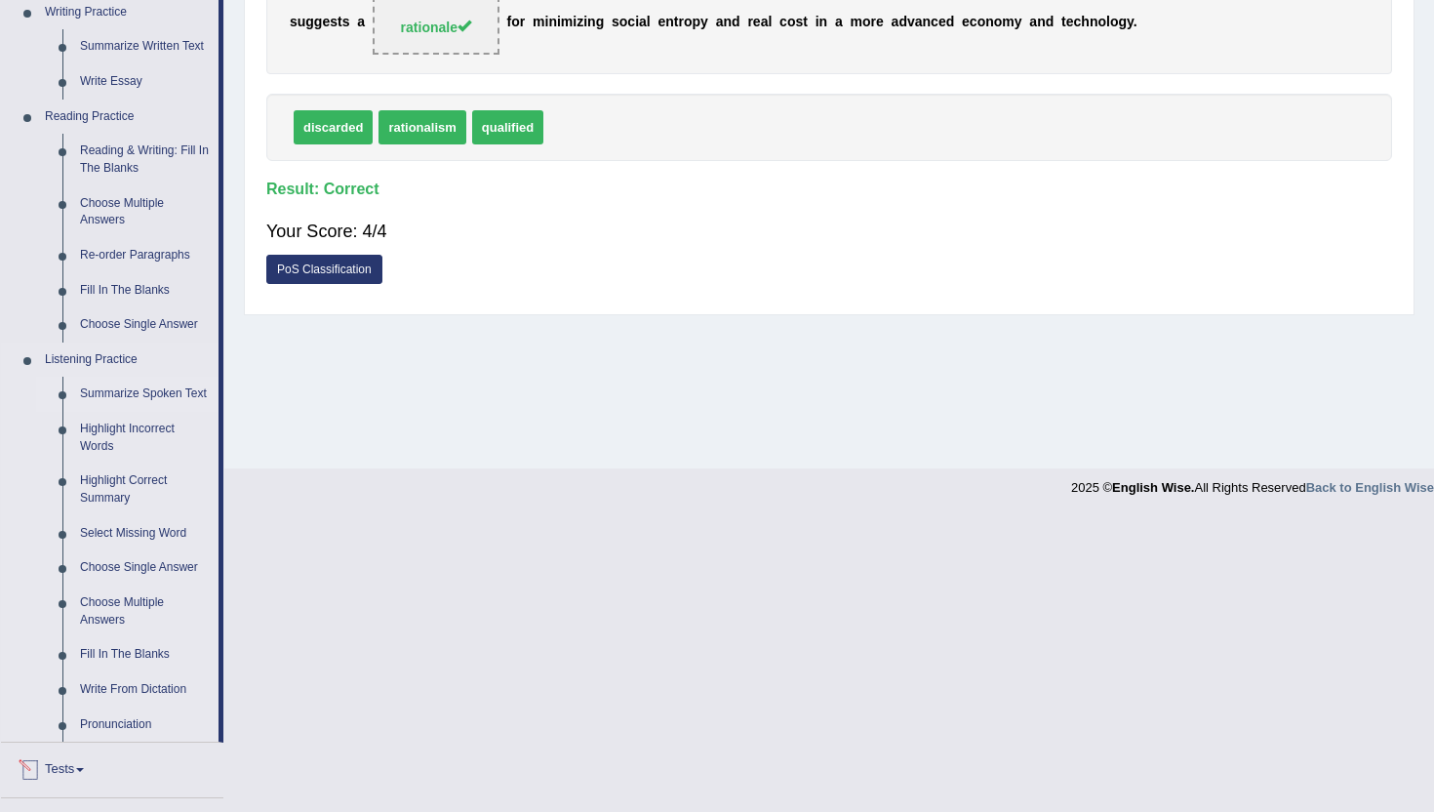 The height and width of the screenshot is (812, 1434). Describe the element at coordinates (144, 534) in the screenshot. I see `a: Select Missing Word` at that location.